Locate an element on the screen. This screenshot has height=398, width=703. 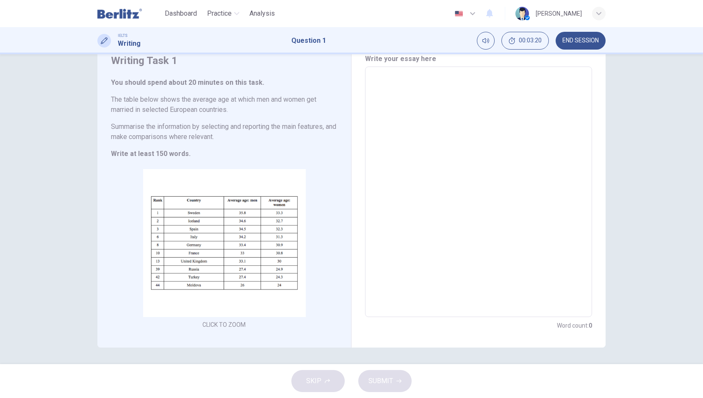
button: Analysis is located at coordinates (262, 14).